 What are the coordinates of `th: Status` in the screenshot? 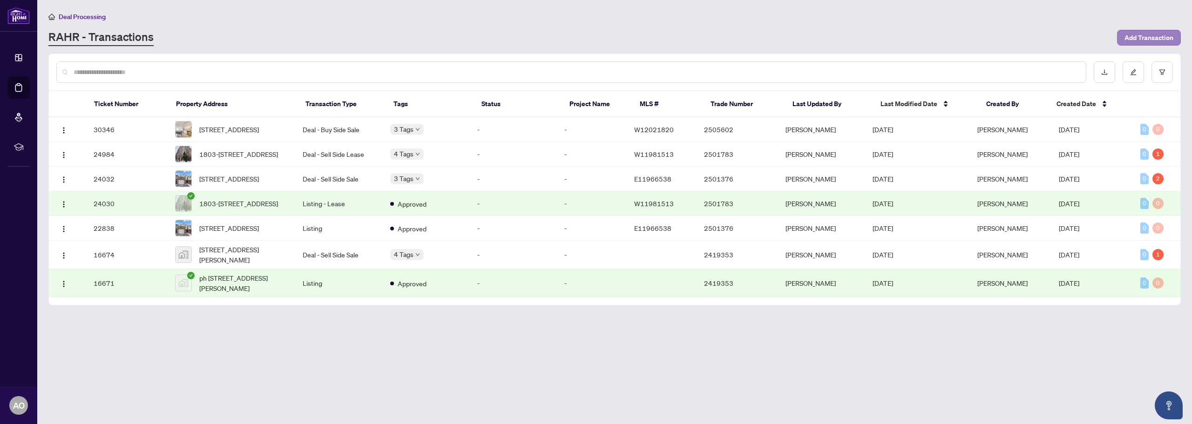 It's located at (518, 104).